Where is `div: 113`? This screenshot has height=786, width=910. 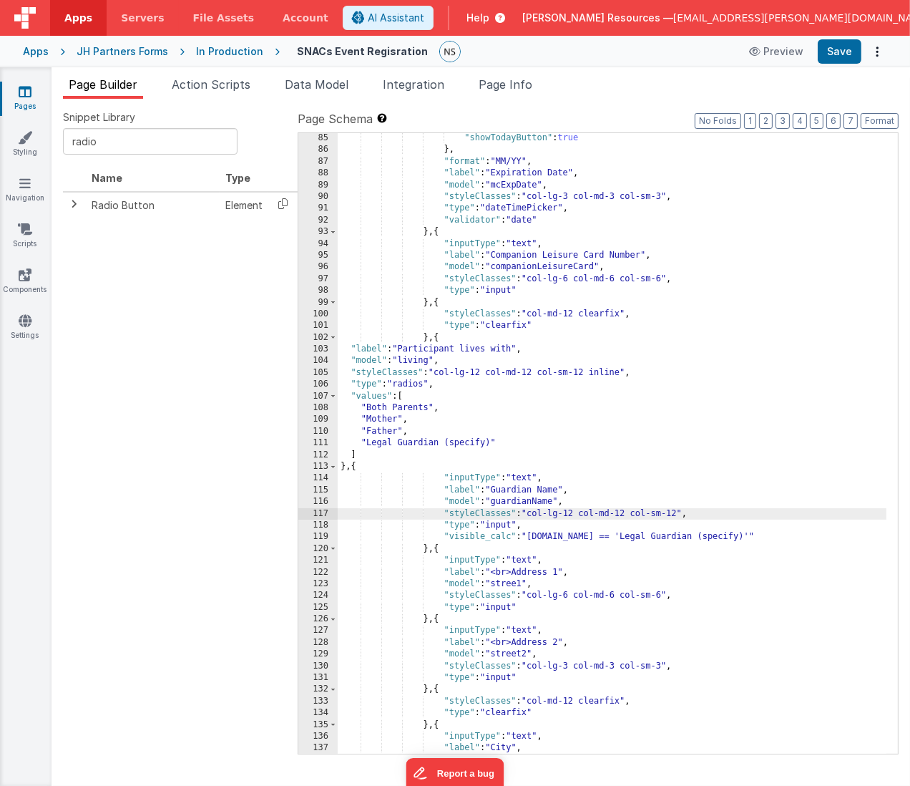 div: 113 is located at coordinates (318, 467).